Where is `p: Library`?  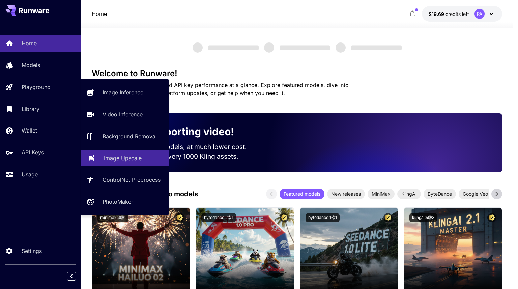
p: Library is located at coordinates (30, 109).